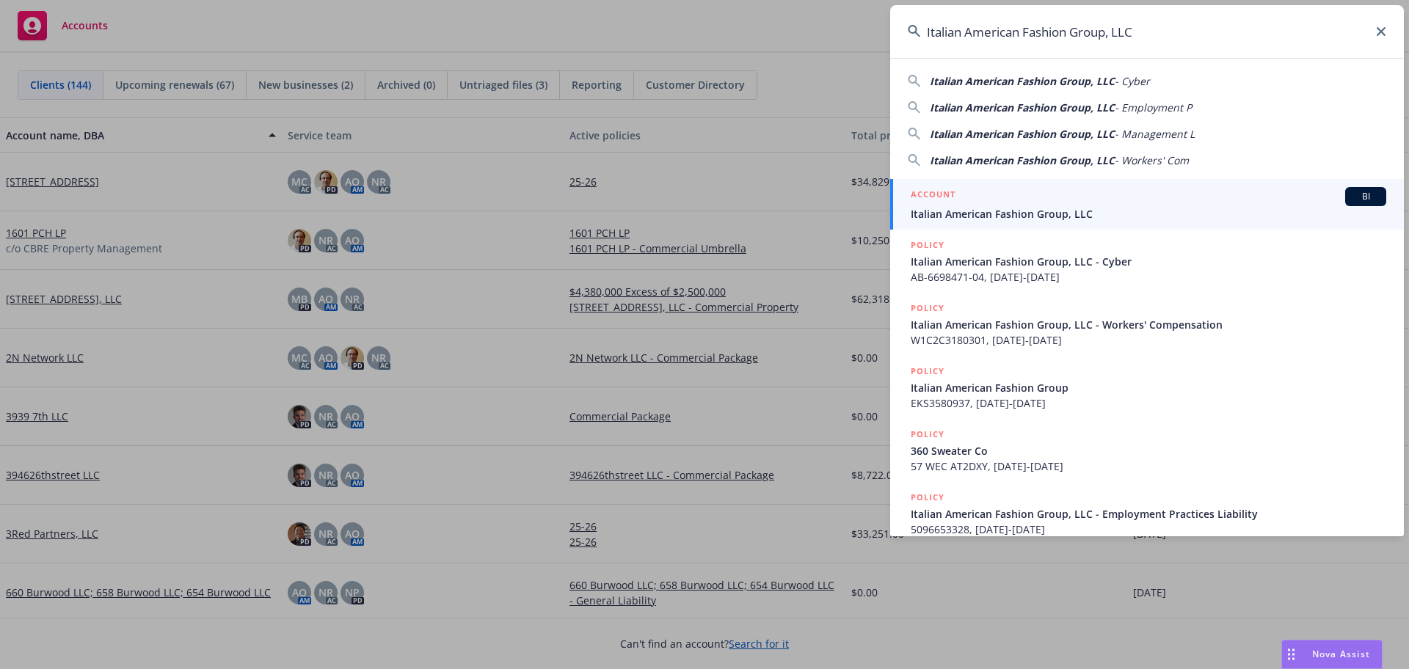  I want to click on a: ACCOUNTBIItalian American Fashion Group, LLC, so click(1147, 204).